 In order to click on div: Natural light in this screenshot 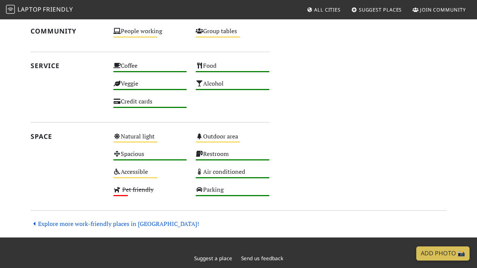, I will do `click(150, 140)`.